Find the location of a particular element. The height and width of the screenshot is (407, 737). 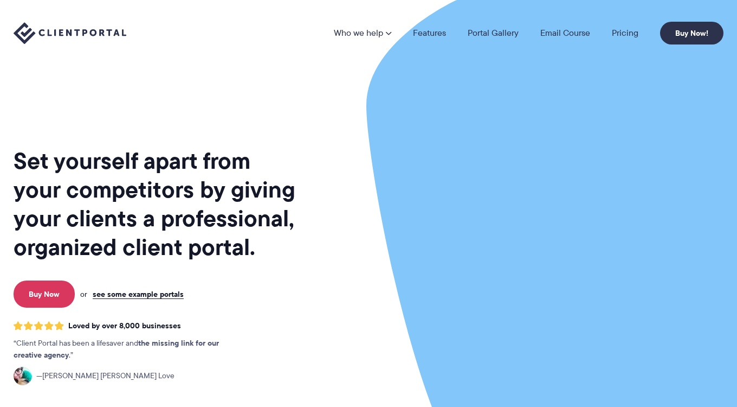

a: Who we help is located at coordinates (363, 33).